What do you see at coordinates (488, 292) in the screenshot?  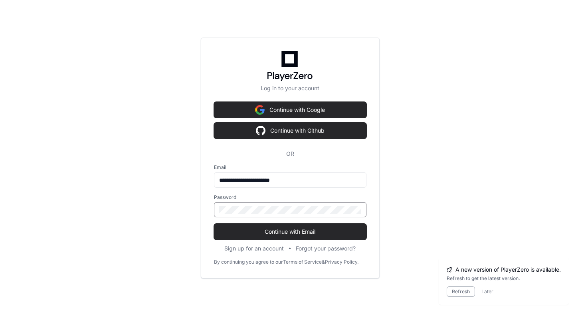 I see `button: Later` at bounding box center [488, 292].